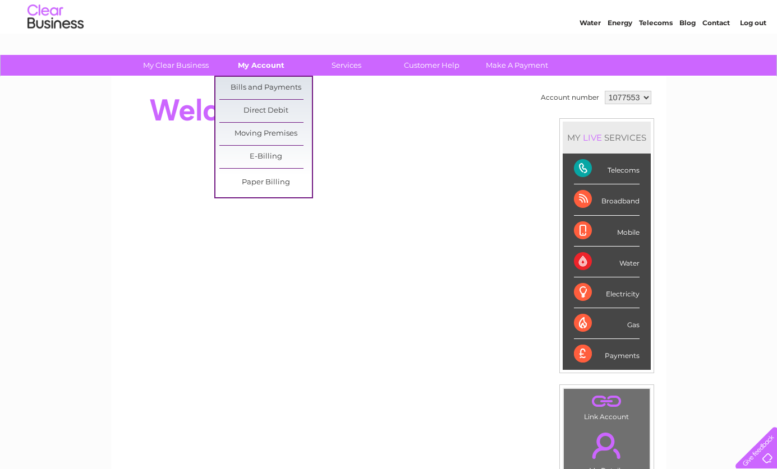 Image resolution: width=777 pixels, height=469 pixels. What do you see at coordinates (570, 98) in the screenshot?
I see `td: Account number` at bounding box center [570, 98].